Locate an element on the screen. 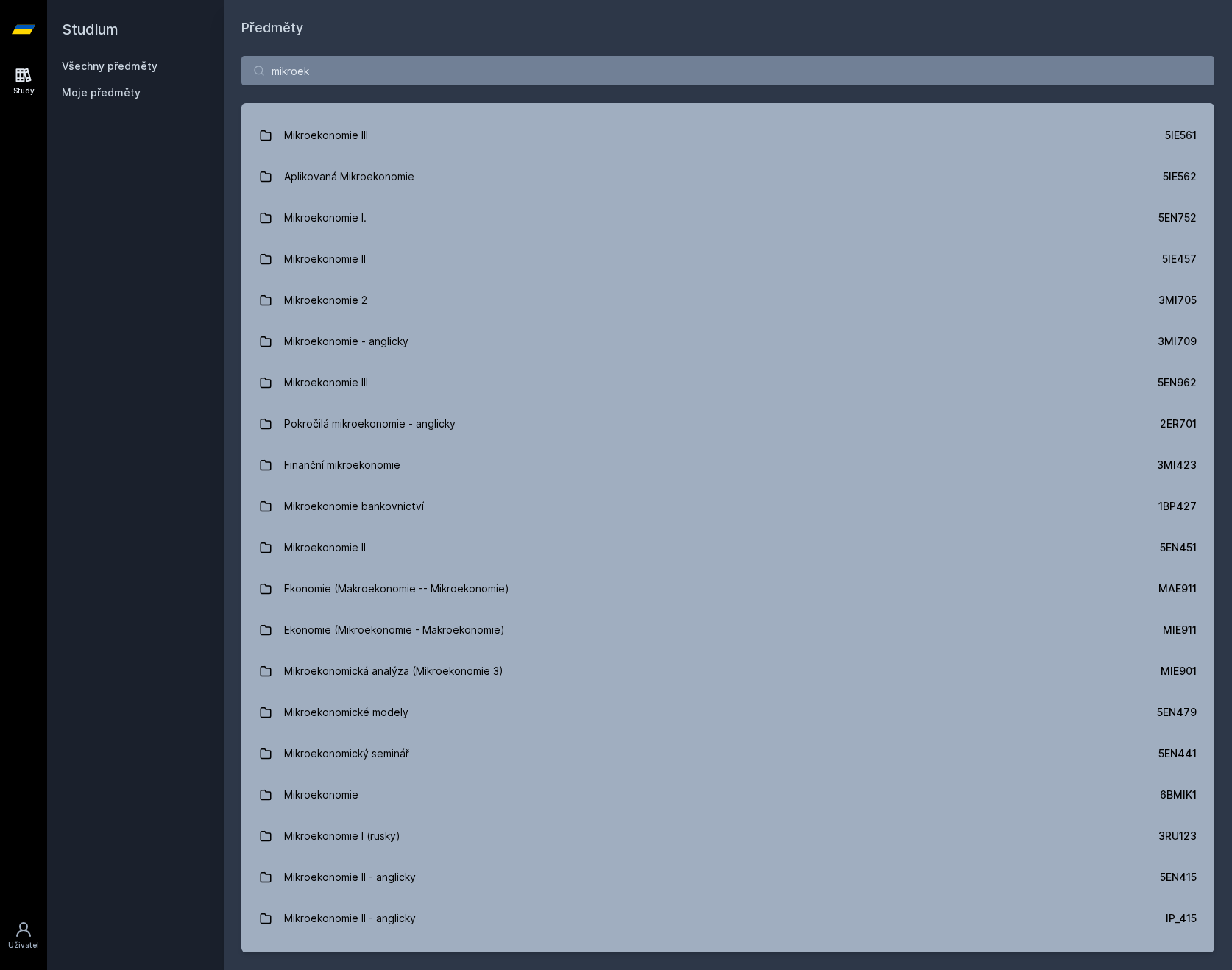 This screenshot has width=1232, height=970. div: Study is located at coordinates (24, 91).